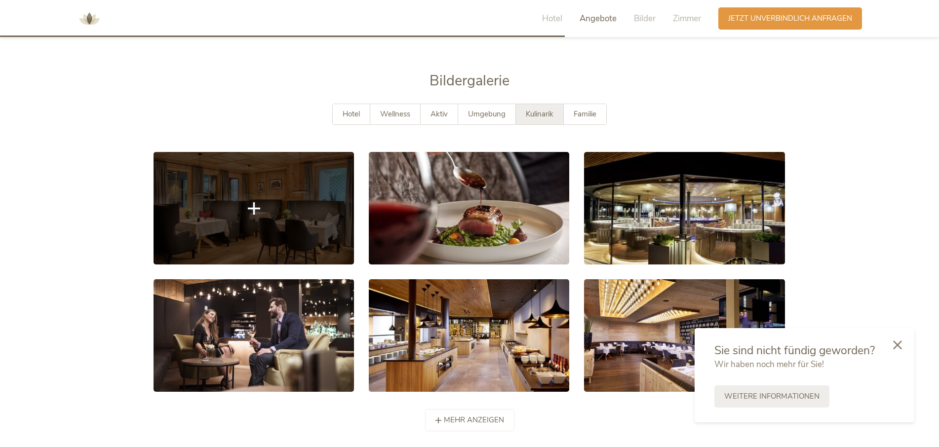 This screenshot has width=939, height=447. I want to click on span: Bildergalerie, so click(469, 80).